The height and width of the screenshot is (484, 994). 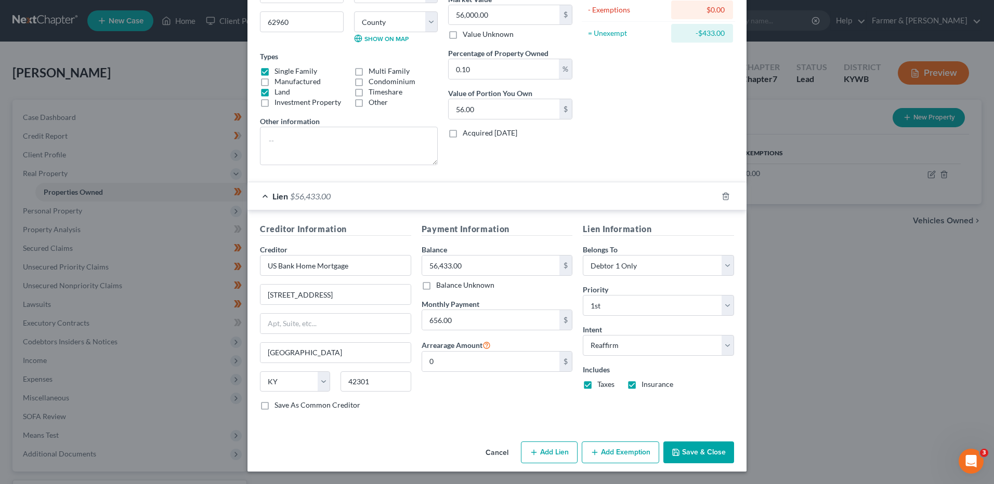 What do you see at coordinates (984, 453) in the screenshot?
I see `span: 3` at bounding box center [984, 453].